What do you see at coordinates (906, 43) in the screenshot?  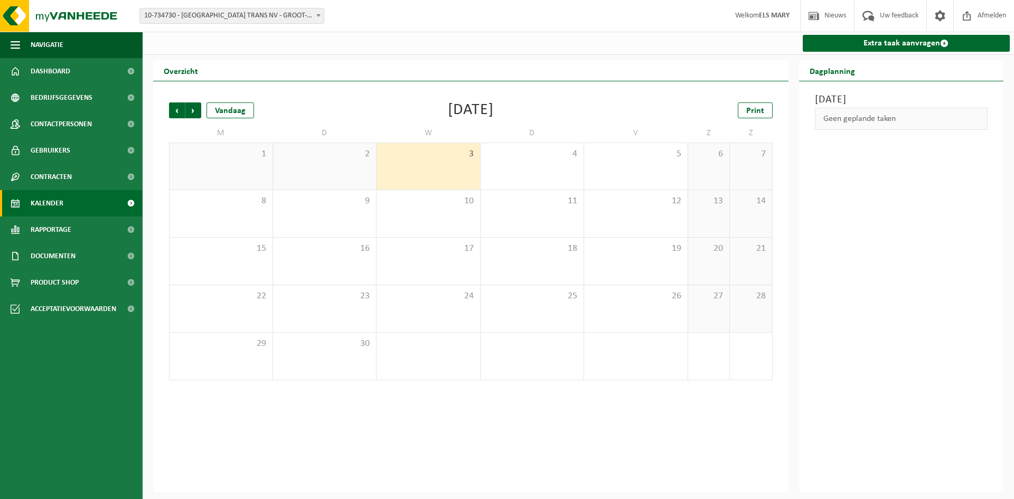 I see `a: Extra taak aanvragen` at bounding box center [906, 43].